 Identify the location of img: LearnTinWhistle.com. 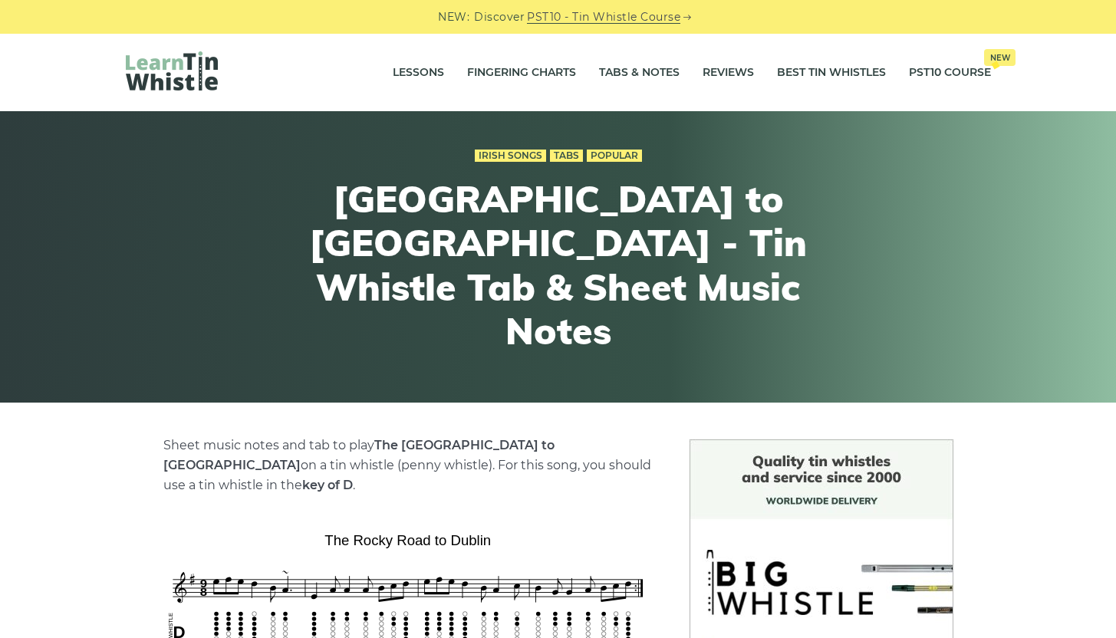
(172, 71).